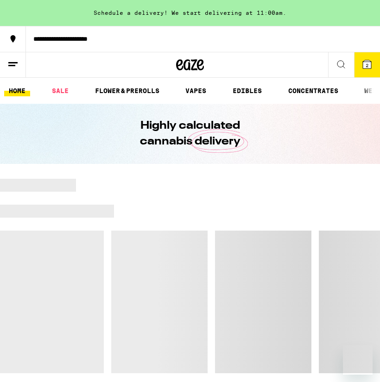 The image size is (380, 382). What do you see at coordinates (247, 91) in the screenshot?
I see `a: EDIBLES` at bounding box center [247, 91].